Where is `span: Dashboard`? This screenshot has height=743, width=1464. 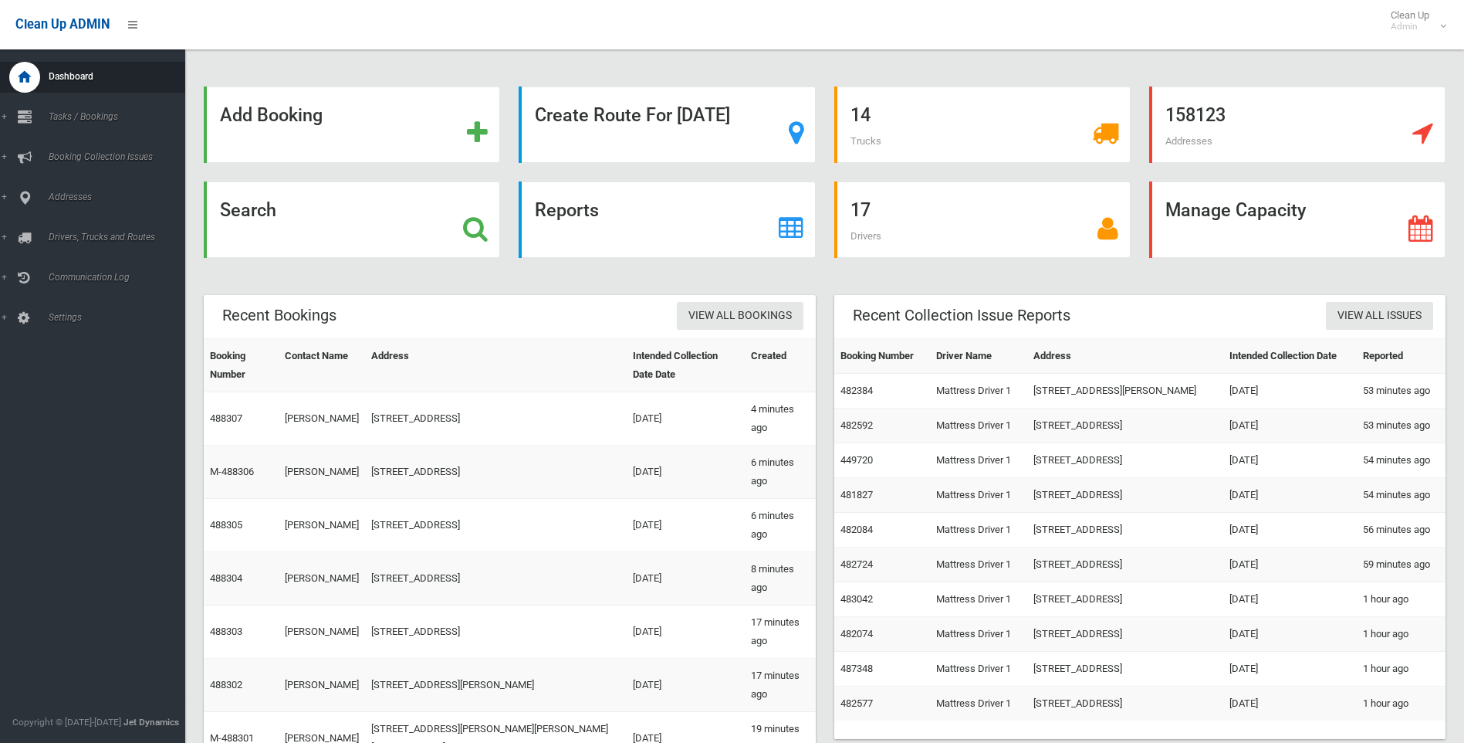
span: Dashboard is located at coordinates (120, 76).